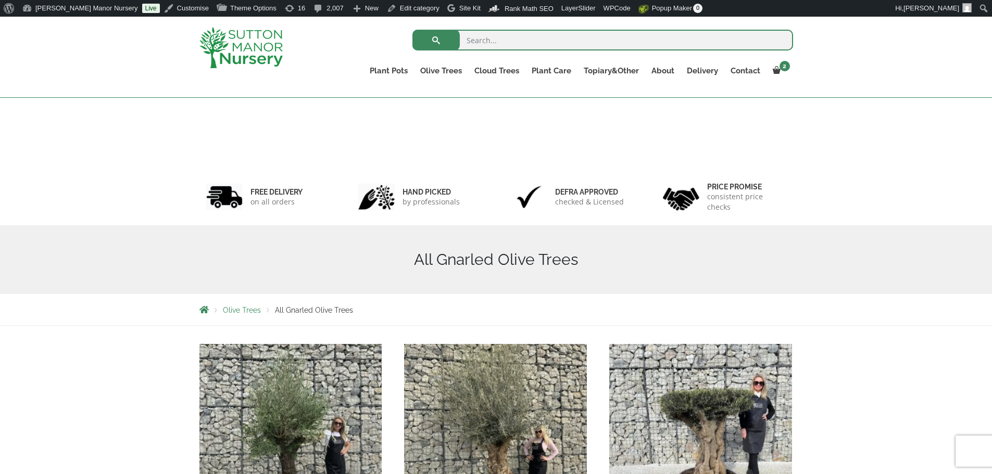  Describe the element at coordinates (611, 71) in the screenshot. I see `a: Topiary&Other` at that location.